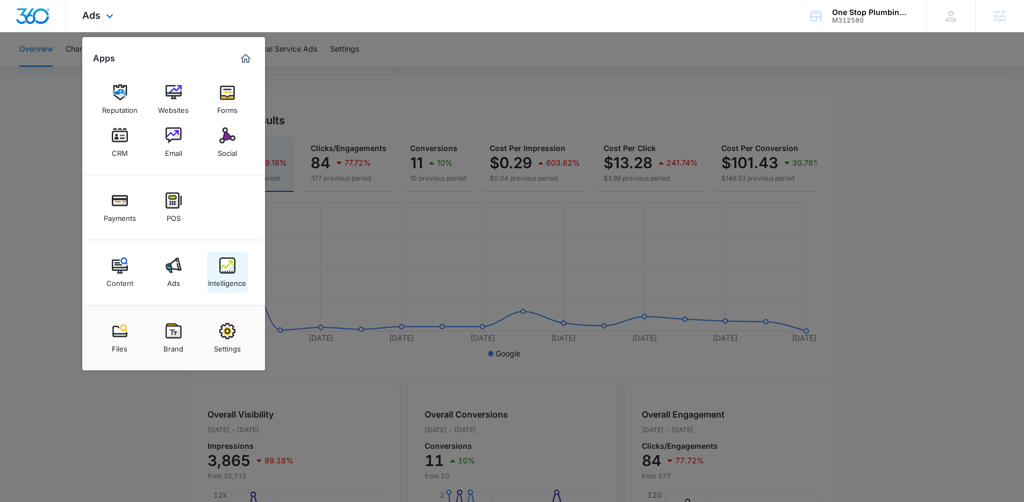 The width and height of the screenshot is (1024, 502). I want to click on a: Settings, so click(227, 338).